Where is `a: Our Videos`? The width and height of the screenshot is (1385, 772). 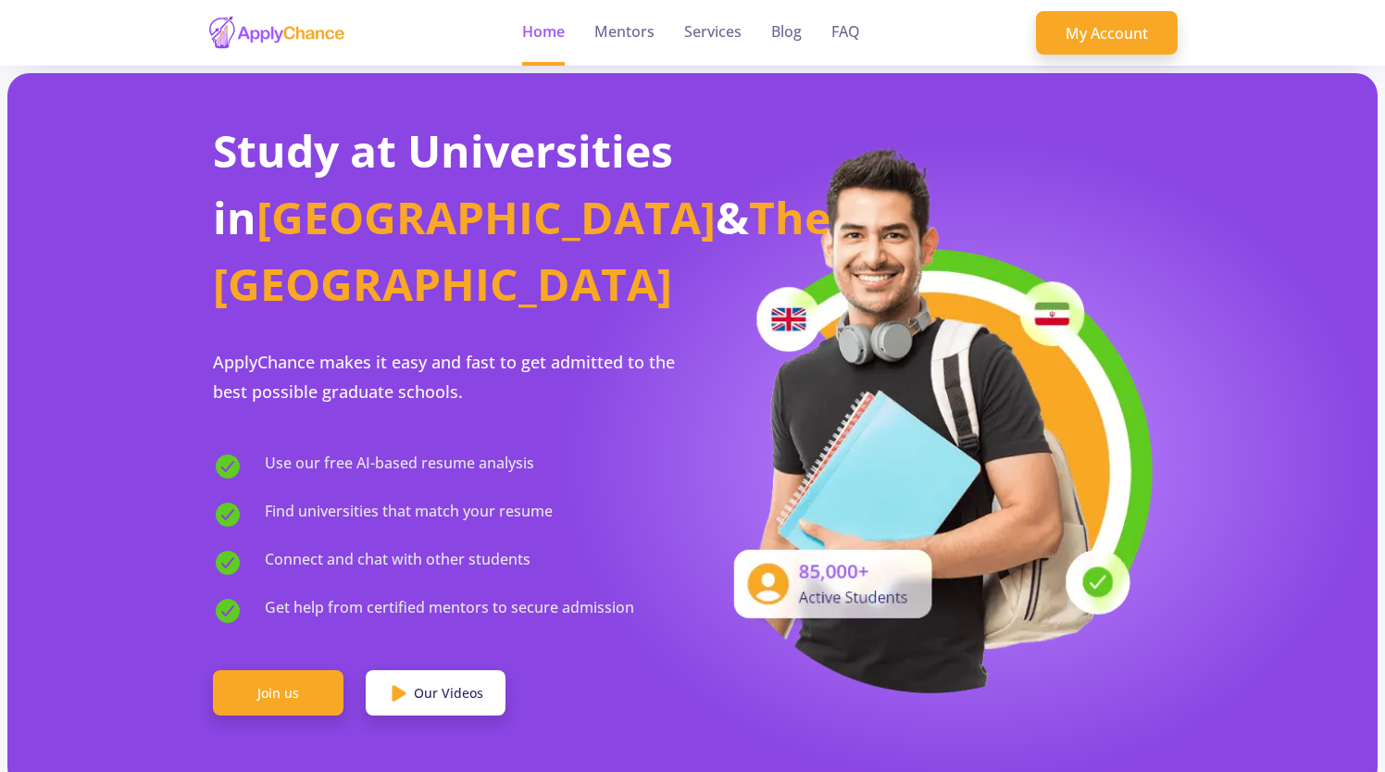
a: Our Videos is located at coordinates (435, 694).